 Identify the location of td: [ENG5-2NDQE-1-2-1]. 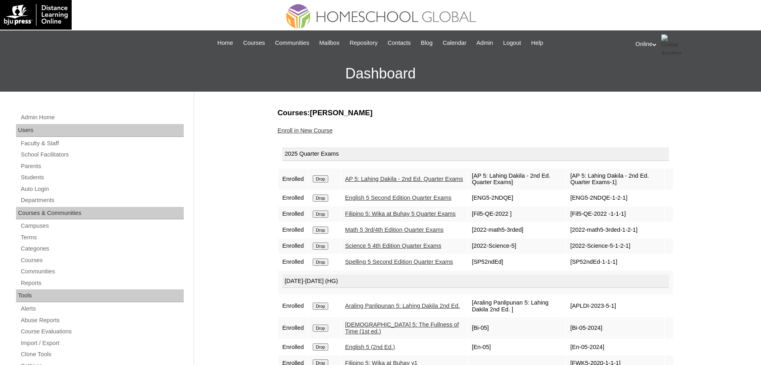
(616, 198).